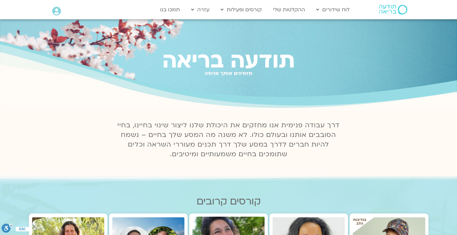  What do you see at coordinates (393, 10) in the screenshot?
I see `img: תודעה בריאה` at bounding box center [393, 10].